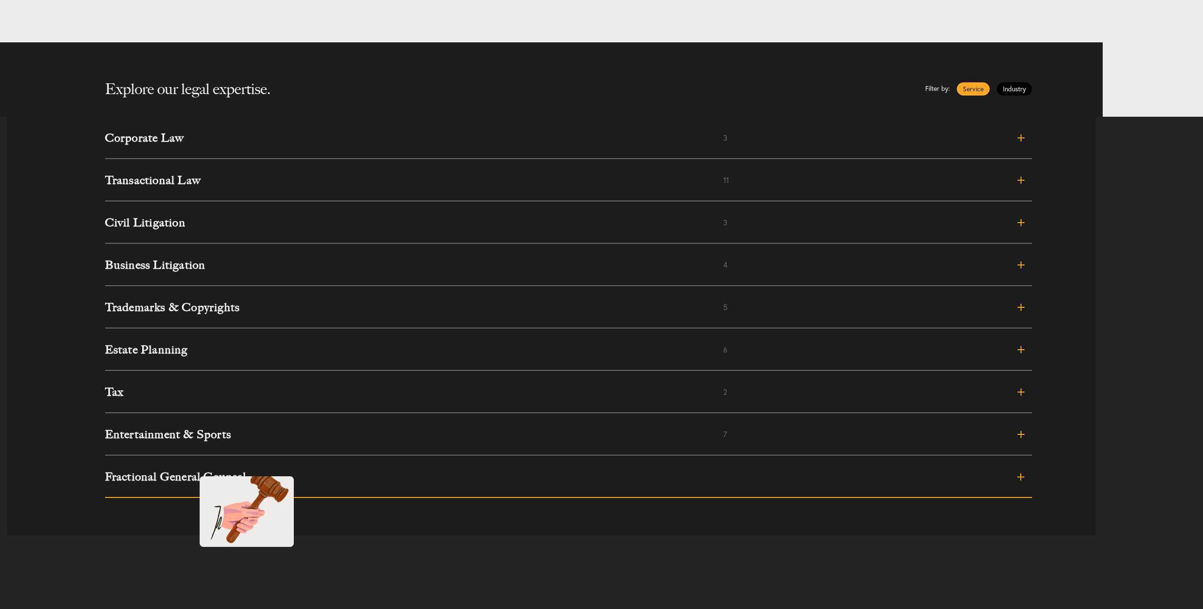  What do you see at coordinates (568, 180) in the screenshot?
I see `a: Transactional Law11` at bounding box center [568, 180].